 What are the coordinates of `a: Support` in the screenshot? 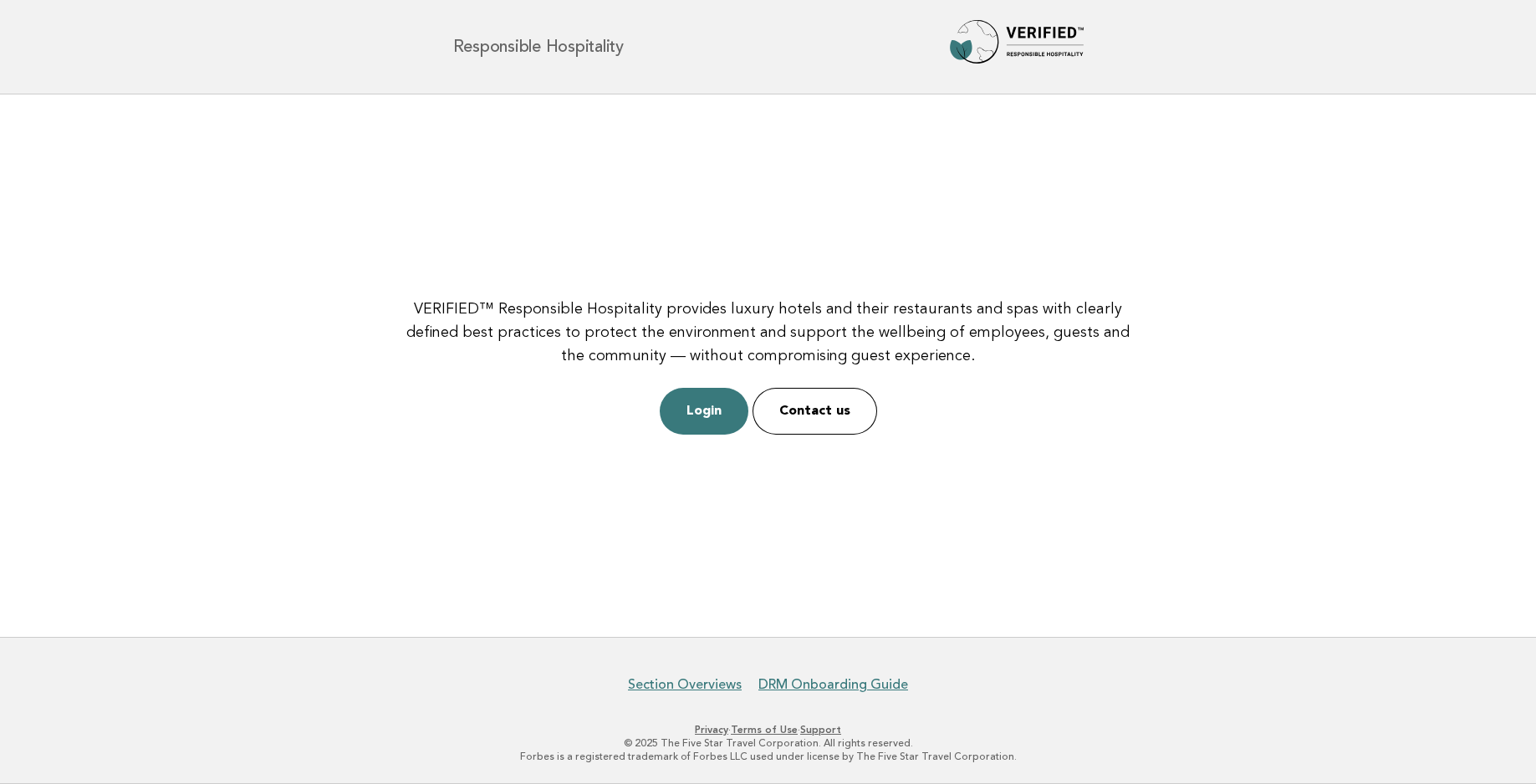 It's located at (821, 730).